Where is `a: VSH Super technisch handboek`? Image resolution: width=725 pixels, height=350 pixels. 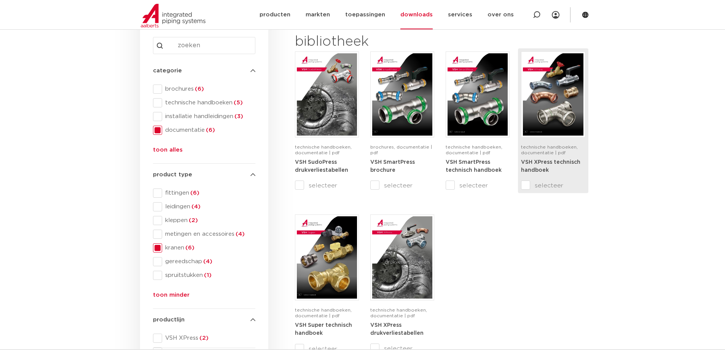 a: VSH Super technisch handboek is located at coordinates (324, 329).